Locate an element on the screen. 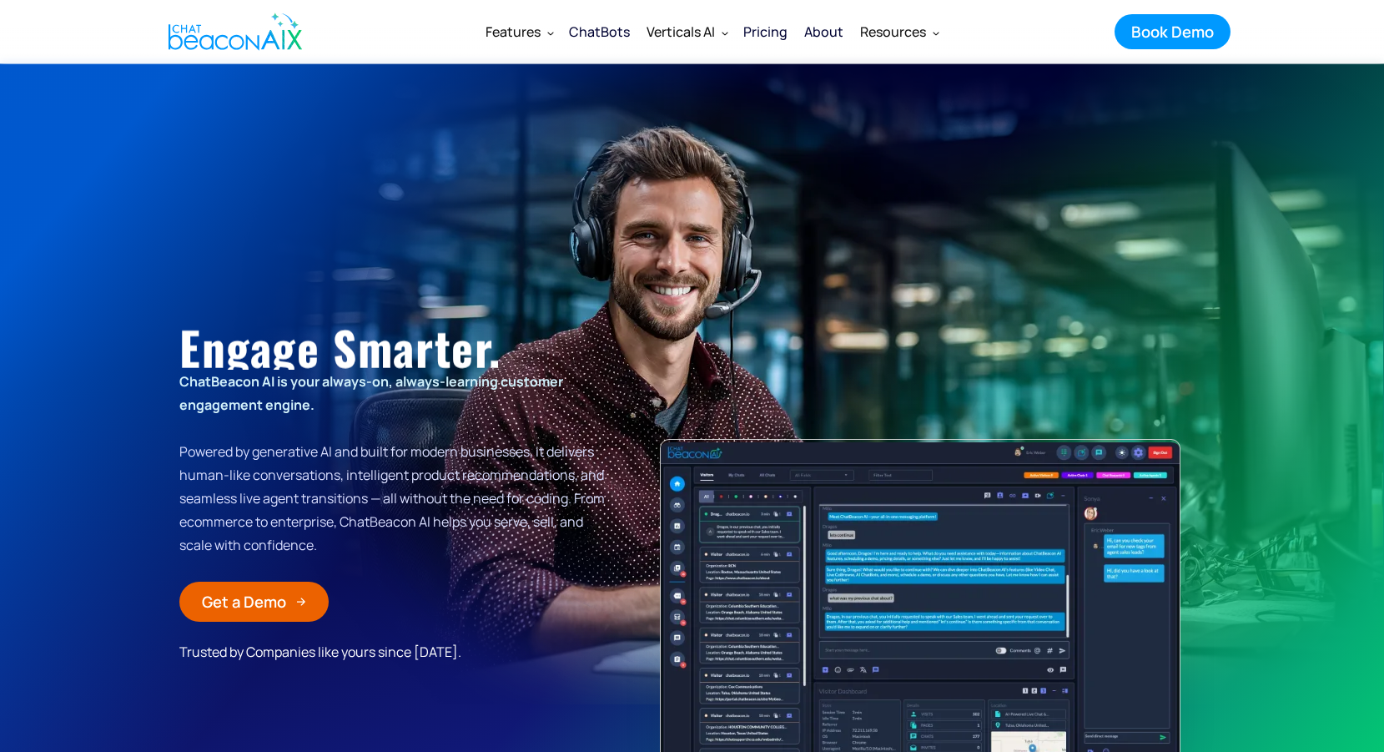 The height and width of the screenshot is (752, 1384). a: Get a Demo is located at coordinates (254, 601).